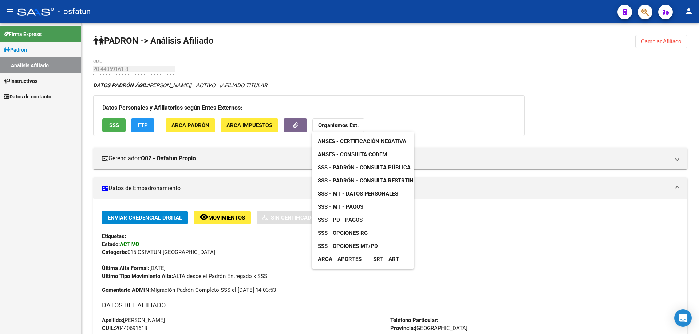 This screenshot has width=699, height=334. What do you see at coordinates (340, 220) in the screenshot?
I see `span: SSS - PD - Pagos` at bounding box center [340, 220].